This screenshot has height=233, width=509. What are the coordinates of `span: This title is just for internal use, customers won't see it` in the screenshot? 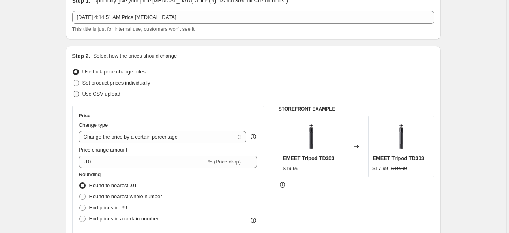 It's located at (133, 29).